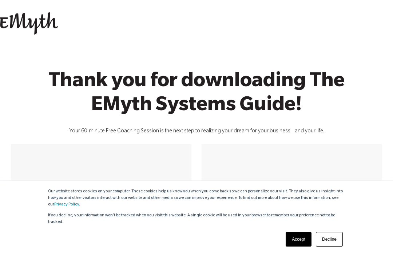  I want to click on a: Decline, so click(330, 240).